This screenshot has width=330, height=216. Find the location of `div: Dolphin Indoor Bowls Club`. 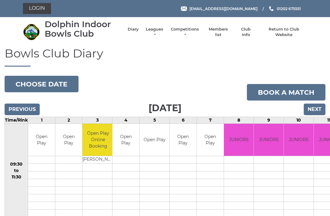

div: Dolphin Indoor Bowls Club is located at coordinates (83, 29).